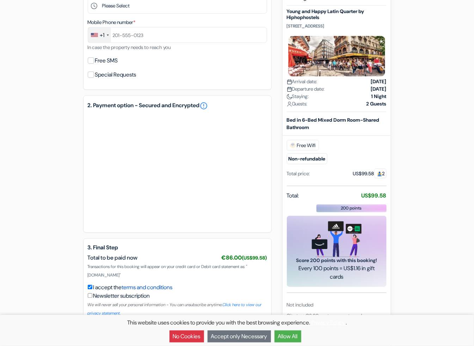 The width and height of the screenshot is (474, 346). I want to click on span: 200 points, so click(351, 208).